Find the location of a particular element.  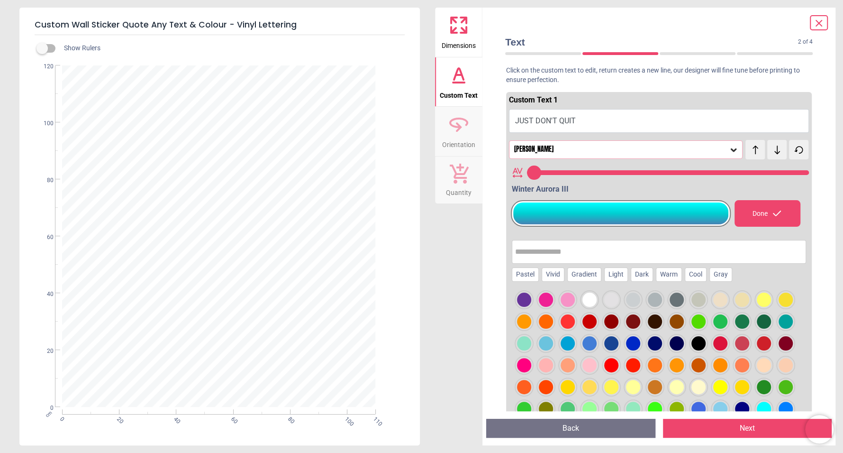

div: deep red is located at coordinates (612, 321).